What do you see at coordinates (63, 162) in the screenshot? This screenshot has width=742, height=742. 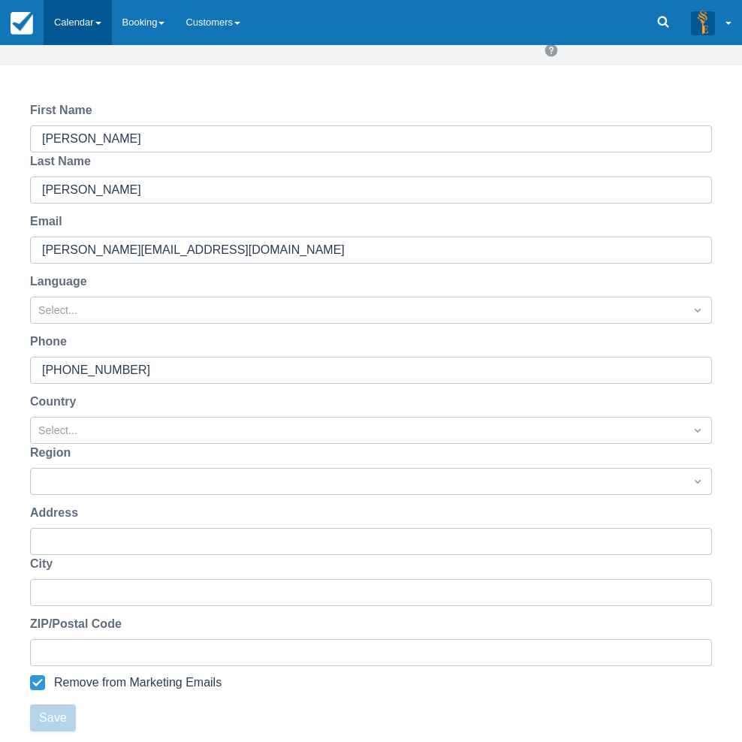 I see `label: Last Name` at bounding box center [63, 162].